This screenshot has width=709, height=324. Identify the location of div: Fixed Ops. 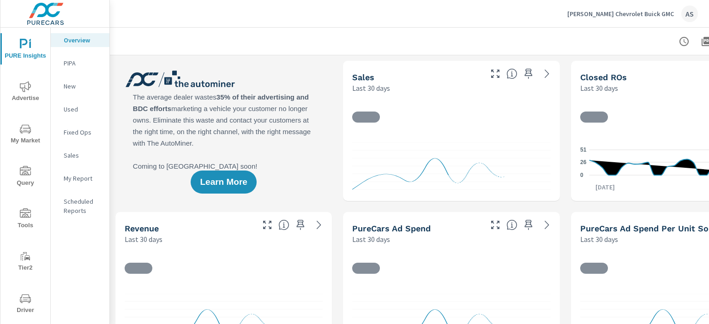
(80, 132).